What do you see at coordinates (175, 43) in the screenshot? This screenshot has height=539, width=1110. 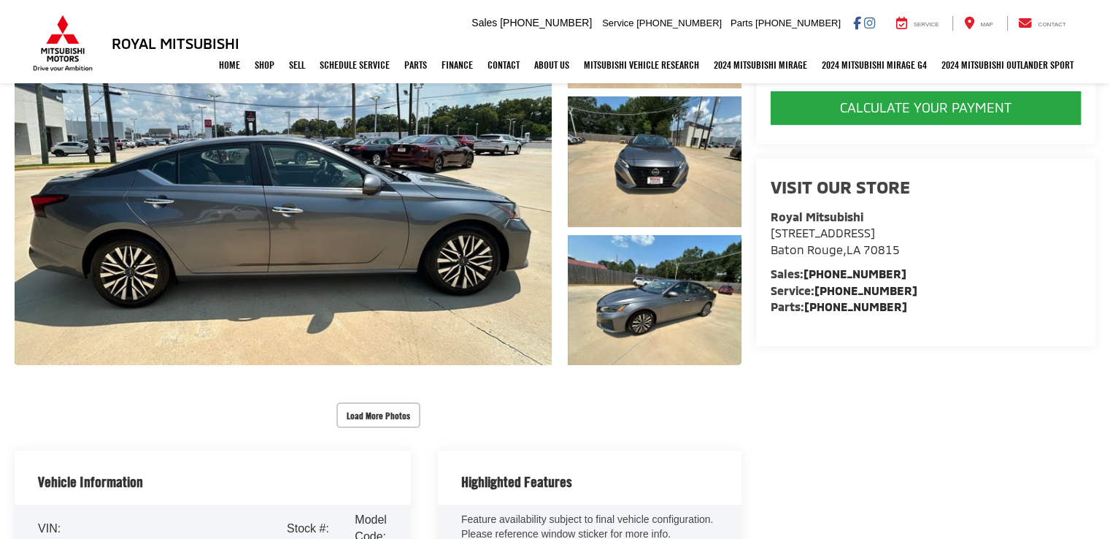 I see `h3: Royal Mitsubishi` at bounding box center [175, 43].